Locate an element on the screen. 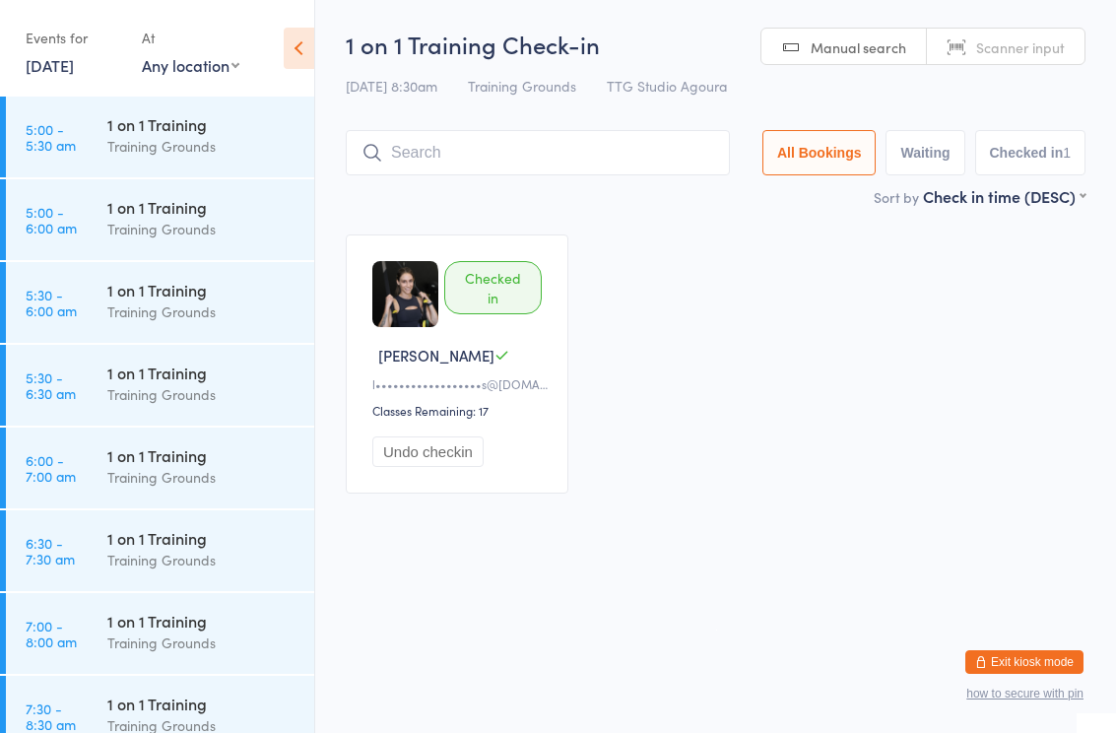  div: 1 is located at coordinates (1067, 153).